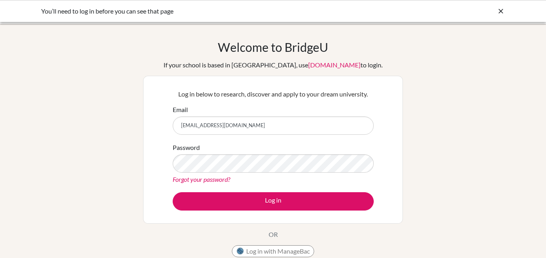 The image size is (546, 258). I want to click on h1: Welcome to BridgeU, so click(273, 47).